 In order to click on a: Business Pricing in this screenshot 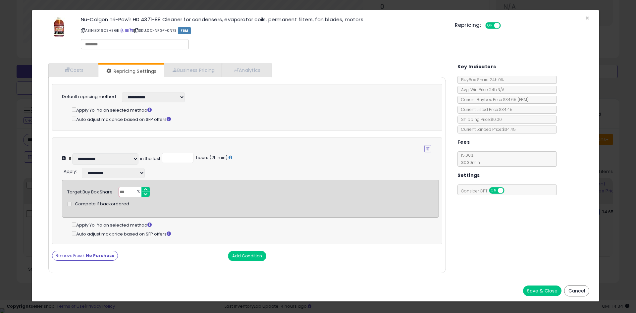, I will do `click(193, 70)`.